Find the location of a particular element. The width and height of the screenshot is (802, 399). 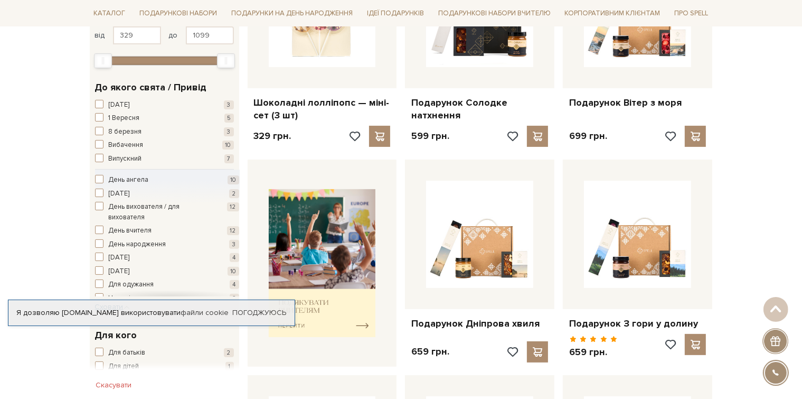

button: День вчителя 12 is located at coordinates (167, 231).